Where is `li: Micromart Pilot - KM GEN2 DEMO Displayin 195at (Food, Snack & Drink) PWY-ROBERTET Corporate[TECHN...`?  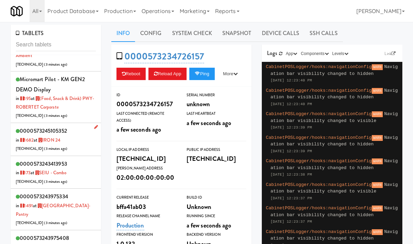
li: Micromart Pilot - KM GEN2 DEMO Displayin 195at (Food, Snack & Drink) PWY-ROBERTET Corporate[TECHN... is located at coordinates (56, 97).